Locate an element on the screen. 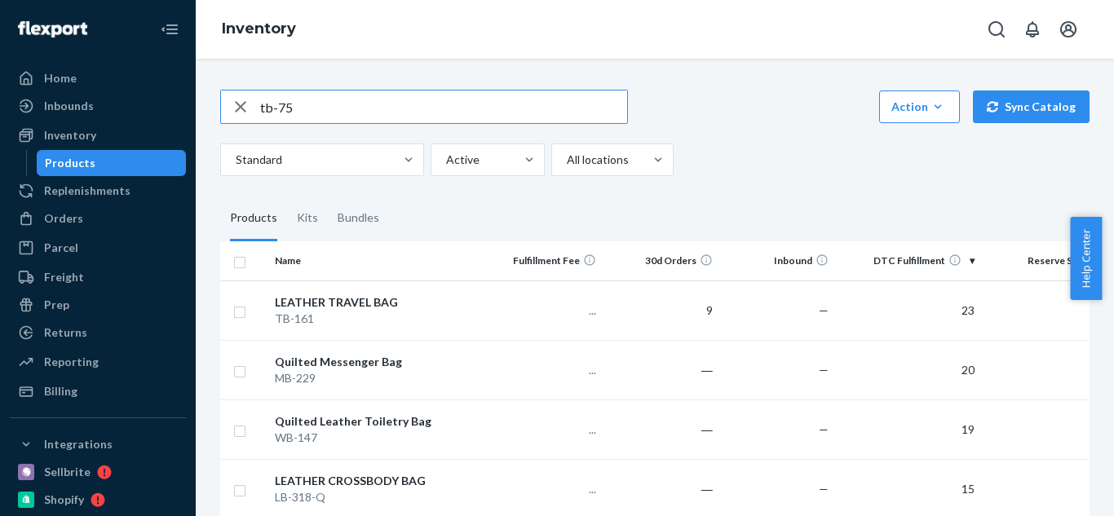 This screenshot has width=1114, height=516. div: Integrations is located at coordinates (78, 444).